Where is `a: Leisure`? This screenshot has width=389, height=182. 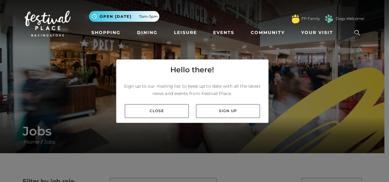 a: Leisure is located at coordinates (186, 32).